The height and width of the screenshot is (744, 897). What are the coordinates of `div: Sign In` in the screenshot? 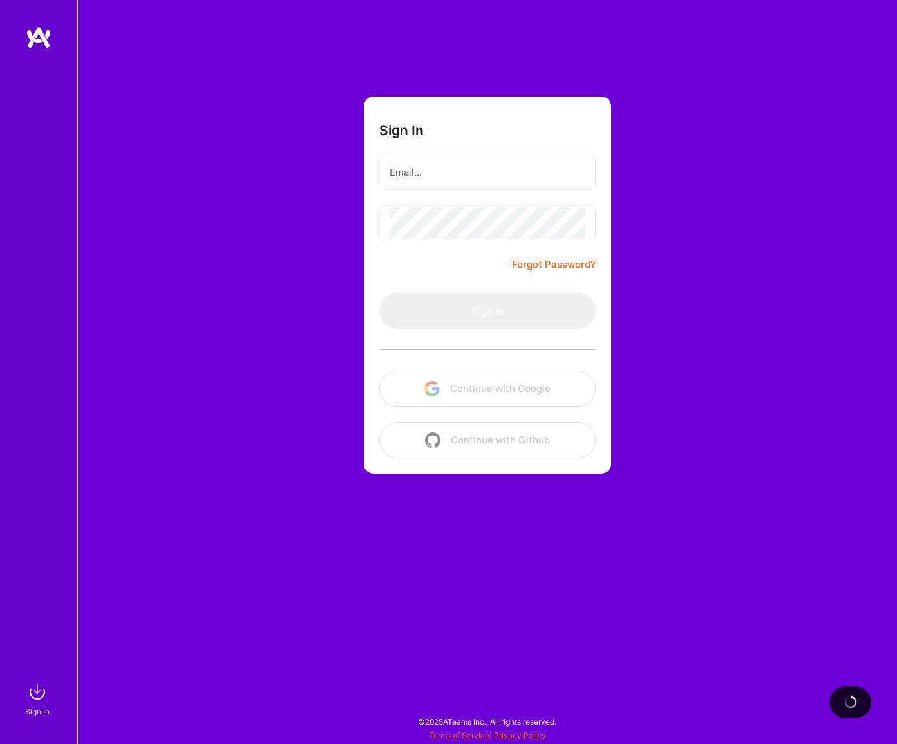 It's located at (37, 712).